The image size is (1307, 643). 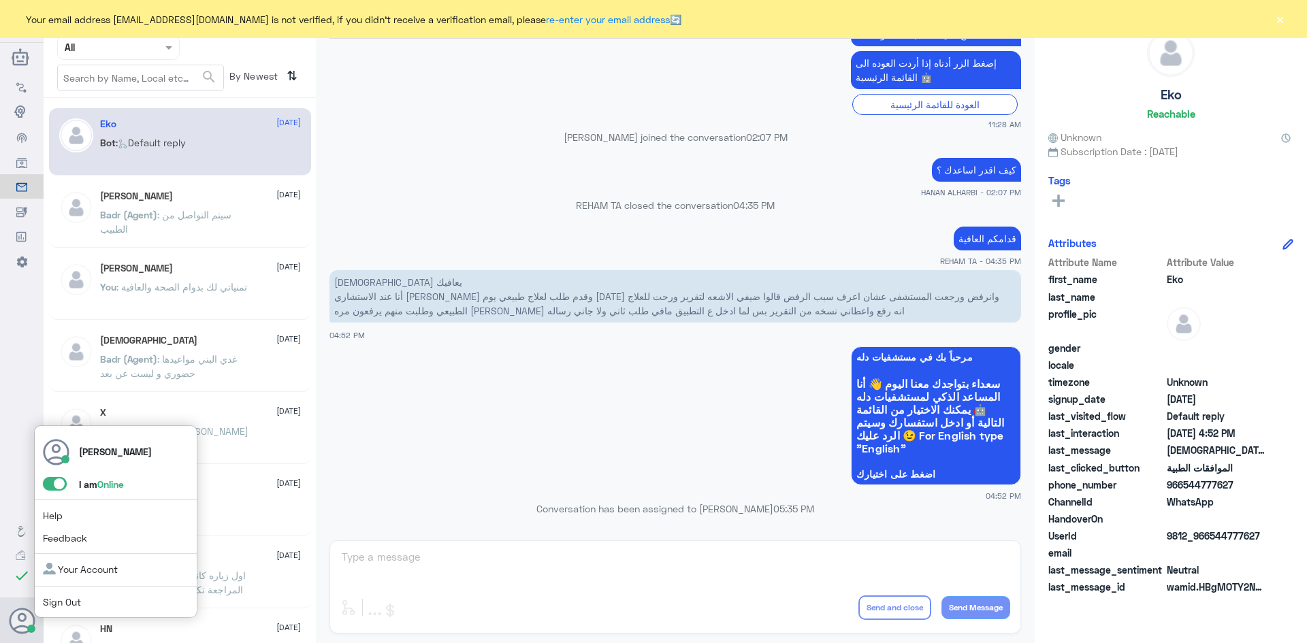 I want to click on span: phone_number, so click(x=1107, y=485).